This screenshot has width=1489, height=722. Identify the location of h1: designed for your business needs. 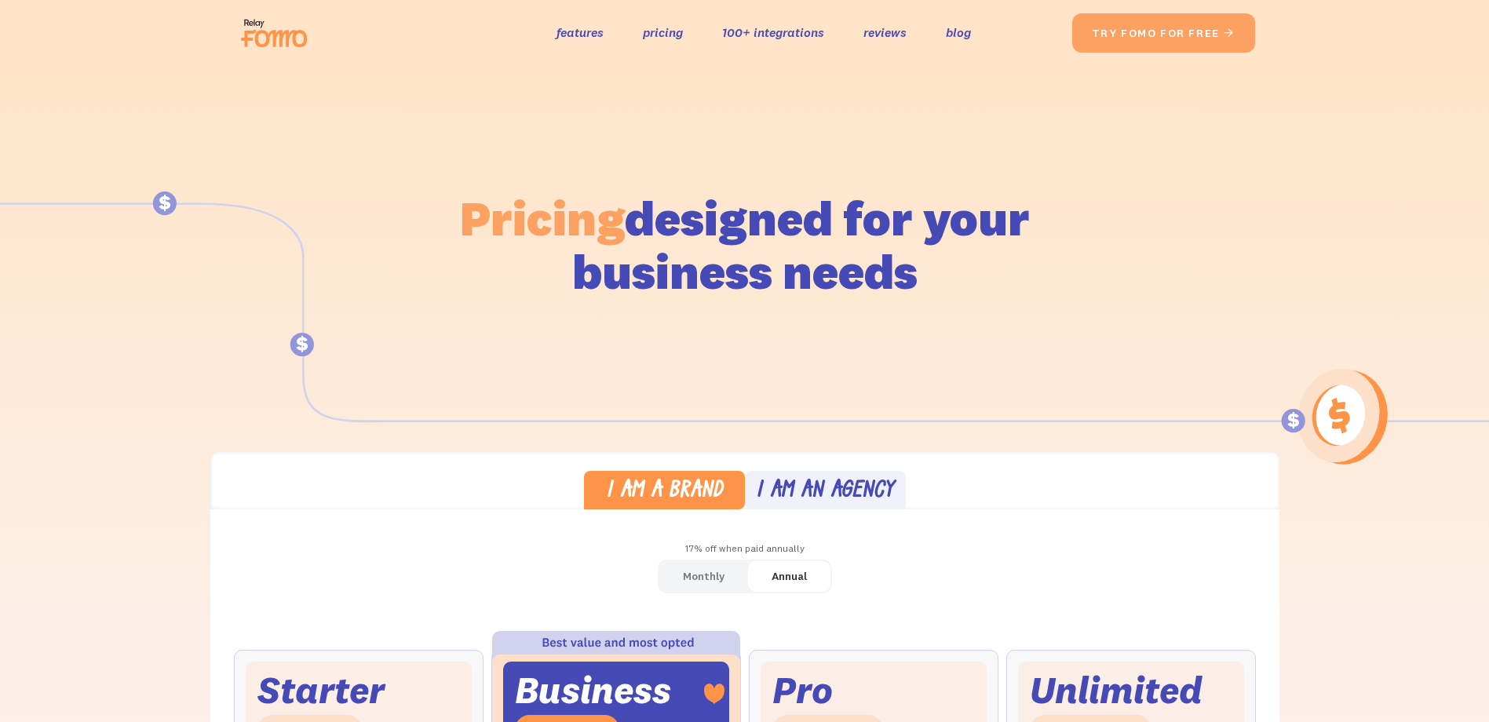
(745, 245).